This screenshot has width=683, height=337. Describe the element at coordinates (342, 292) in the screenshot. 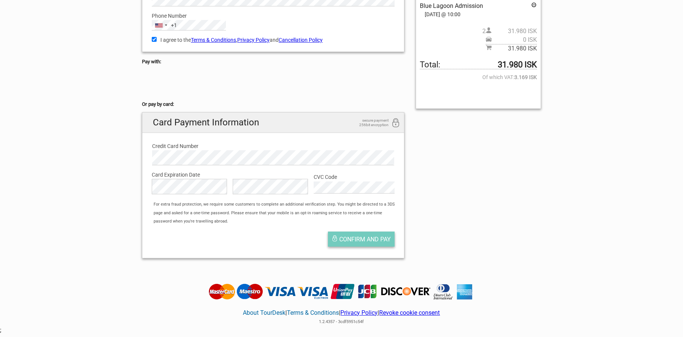

I see `img: Tourdesk accepts` at that location.